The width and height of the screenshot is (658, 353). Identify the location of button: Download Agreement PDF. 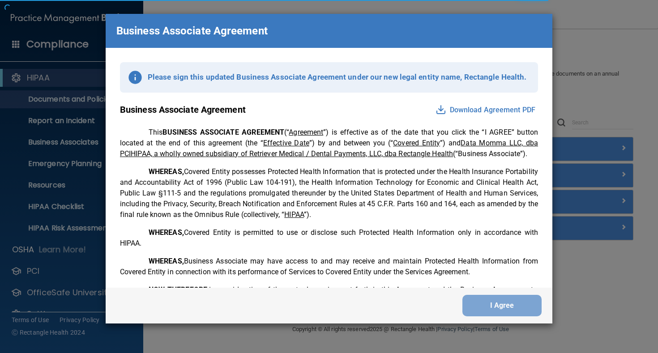
(485, 110).